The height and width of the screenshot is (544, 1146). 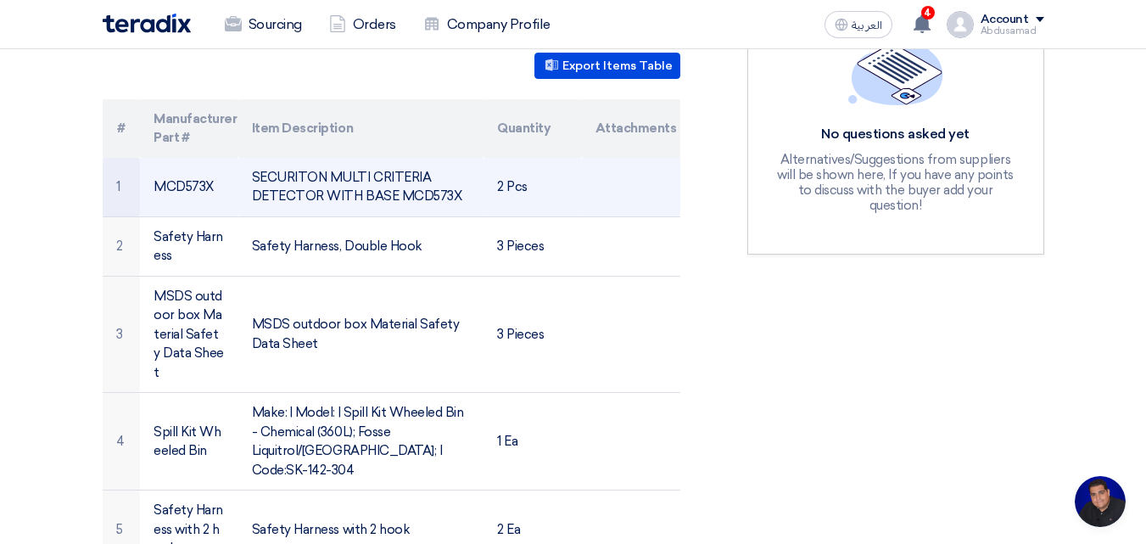 What do you see at coordinates (896, 182) in the screenshot?
I see `div: Alternatives/Suggestions from suppliers will be shown here, If you have any points to discuss wit...` at bounding box center [896, 182].